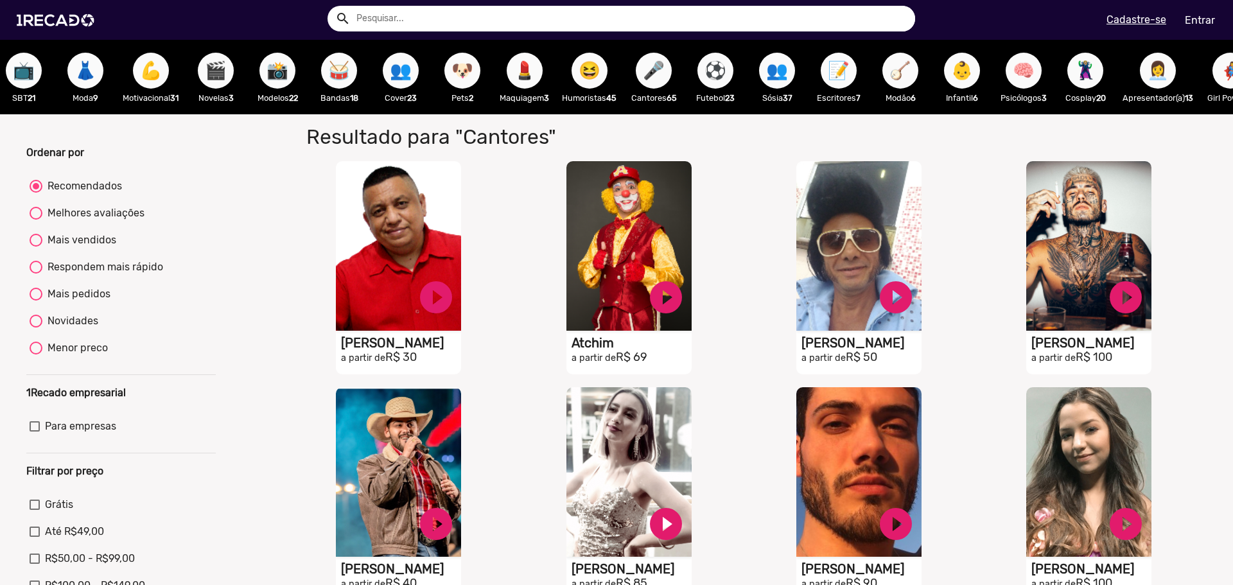 Image resolution: width=1233 pixels, height=585 pixels. Describe the element at coordinates (631, 358) in the screenshot. I see `h2: R$ 69` at that location.